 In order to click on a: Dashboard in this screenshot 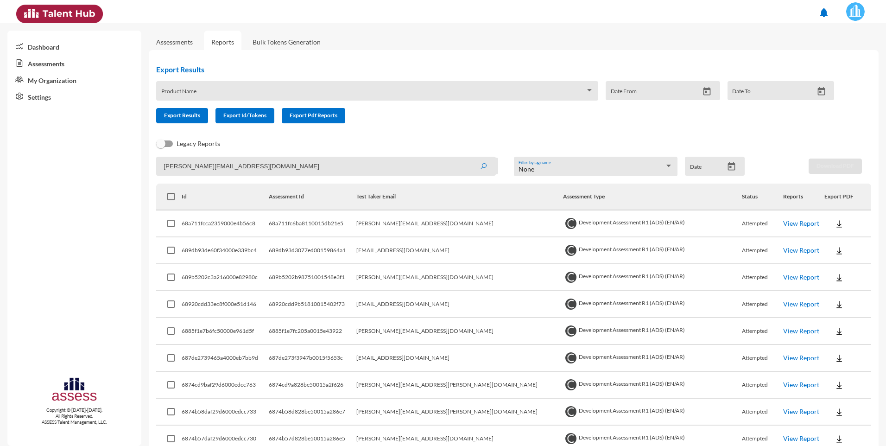, I will do `click(74, 46)`.